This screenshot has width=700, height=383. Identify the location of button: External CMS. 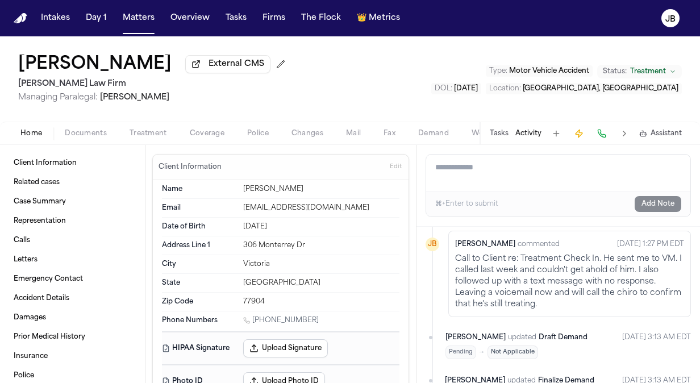
(228, 64).